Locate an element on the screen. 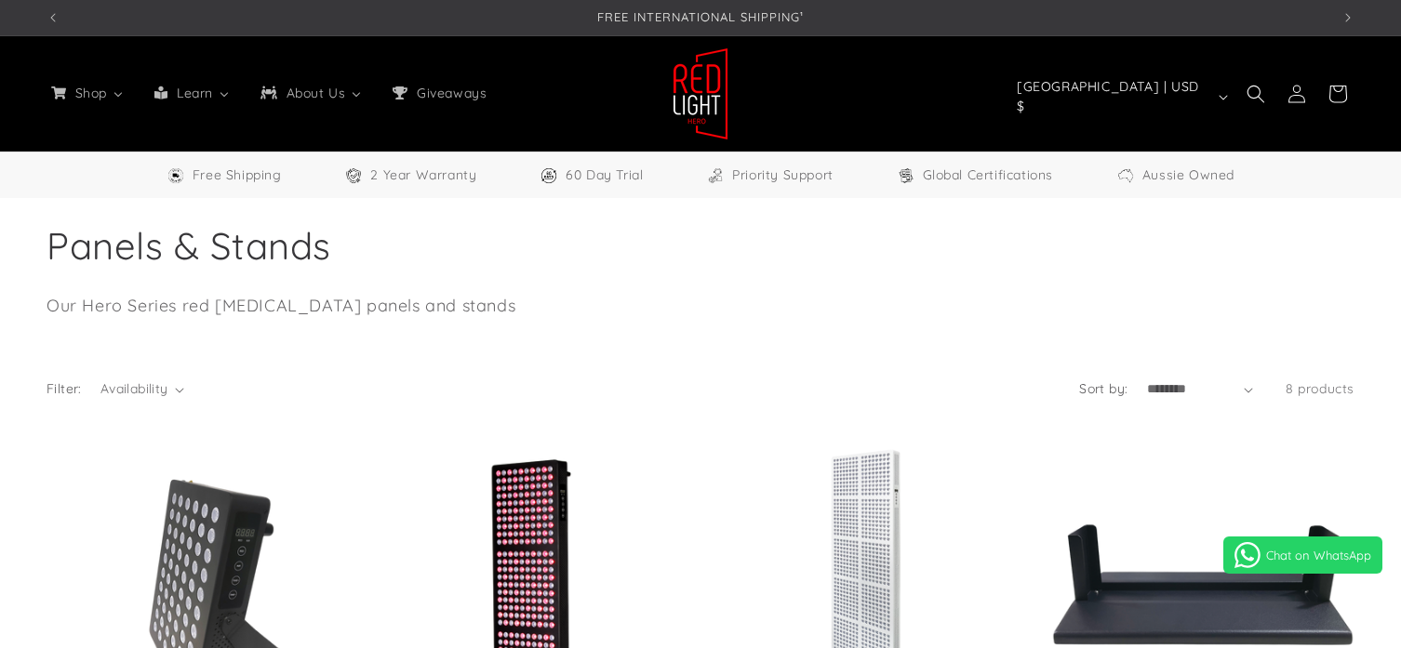  img: Free Shipping Icon is located at coordinates (176, 176).